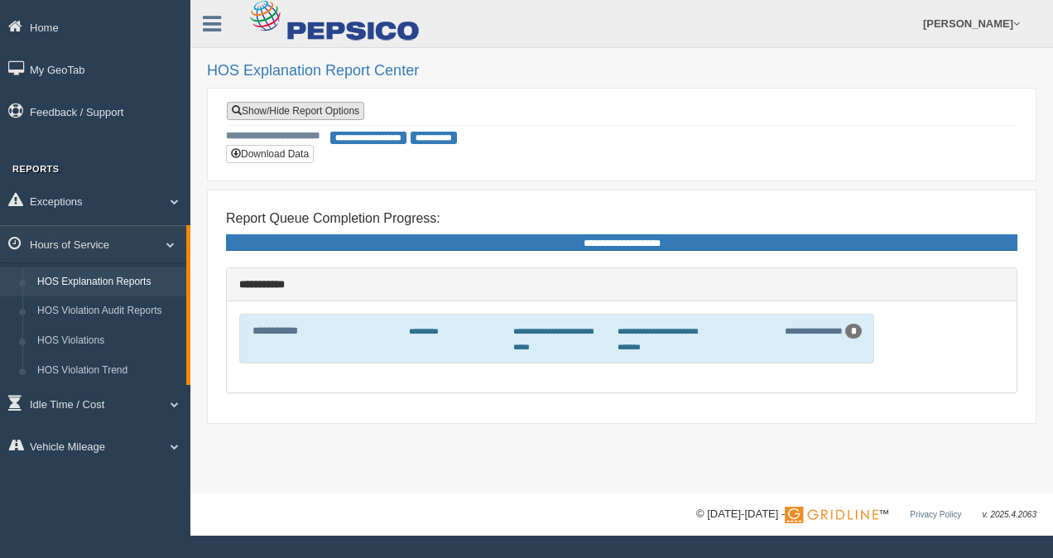 The image size is (1053, 558). Describe the element at coordinates (108, 311) in the screenshot. I see `a: HOS Violation Audit Reports` at that location.